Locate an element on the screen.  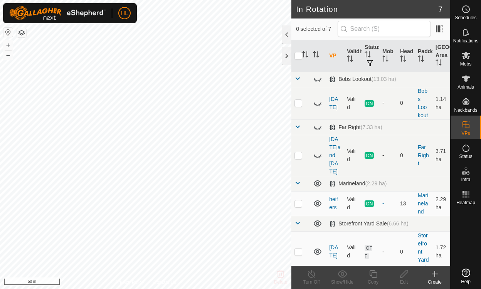
a: Storefront Yard Sale is located at coordinates (424, 252).